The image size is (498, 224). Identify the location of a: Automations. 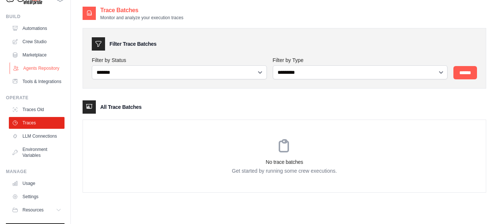
(36, 28).